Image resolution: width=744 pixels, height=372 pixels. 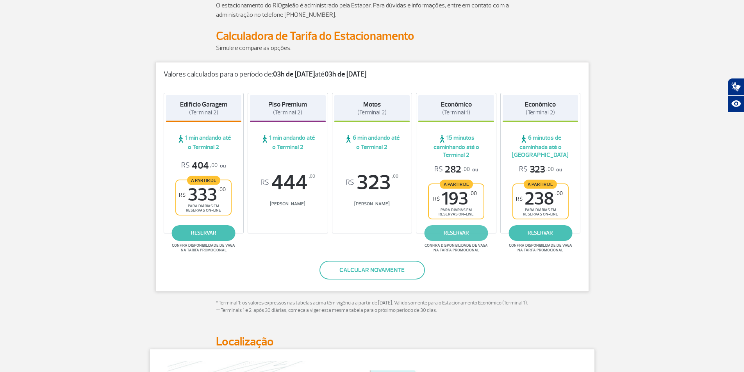 What do you see at coordinates (372, 10) in the screenshot?
I see `p: O estacionamento do RIOgaleão é administrado pela Estapar. Para dúvidas e informações, entre em c...` at bounding box center [372, 10].